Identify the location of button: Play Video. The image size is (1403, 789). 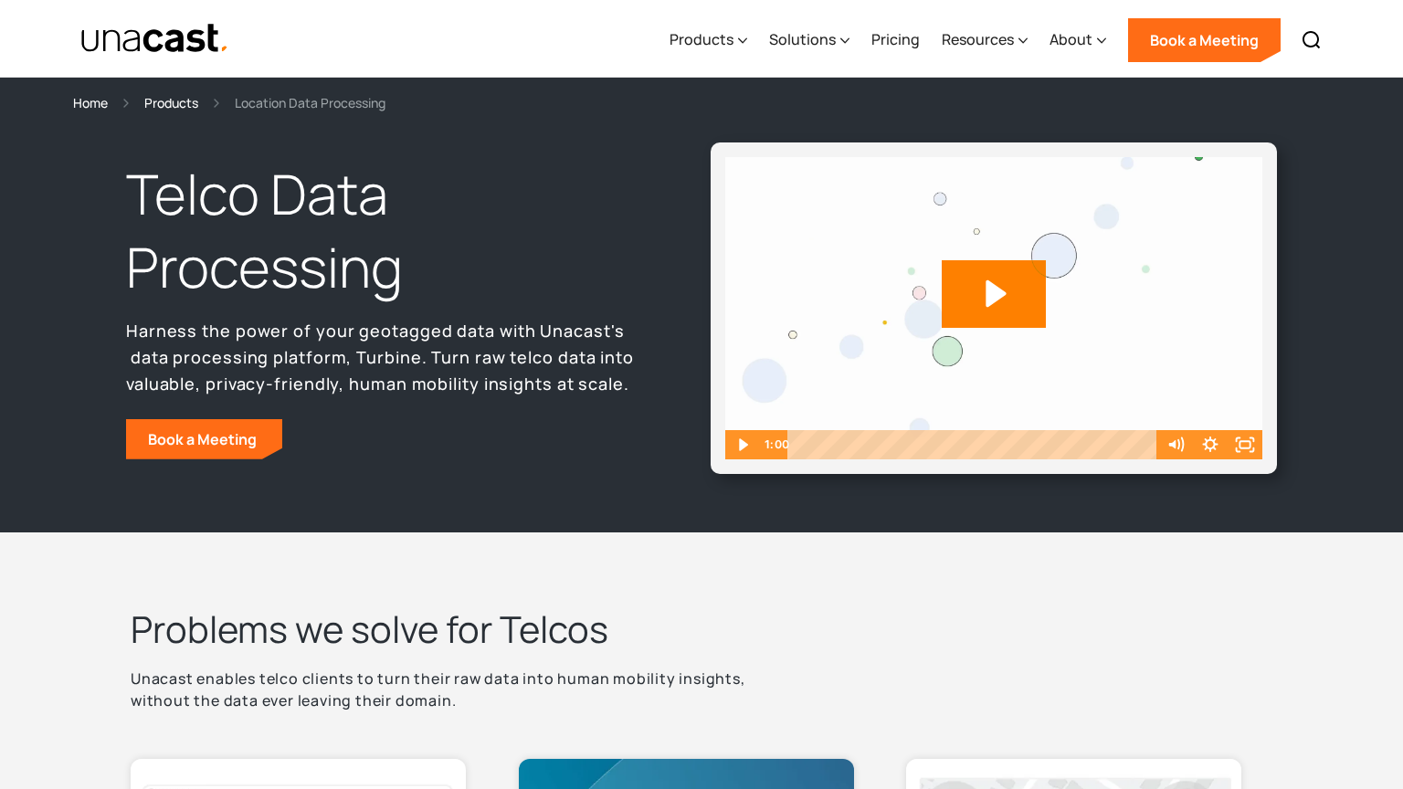
(742, 445).